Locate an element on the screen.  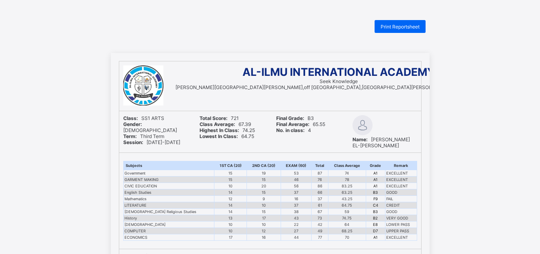
td: UPPER PASS is located at coordinates (400, 231).